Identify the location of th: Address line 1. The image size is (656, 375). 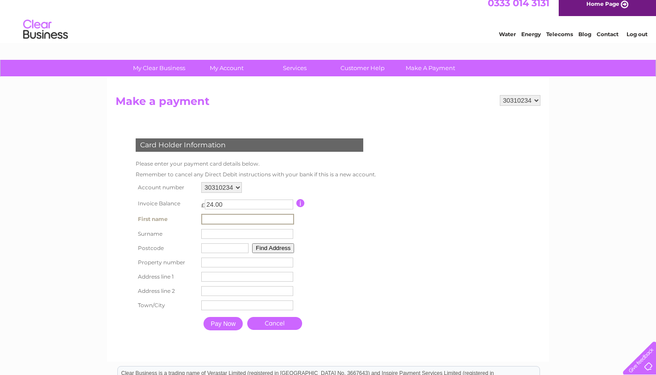
(166, 277).